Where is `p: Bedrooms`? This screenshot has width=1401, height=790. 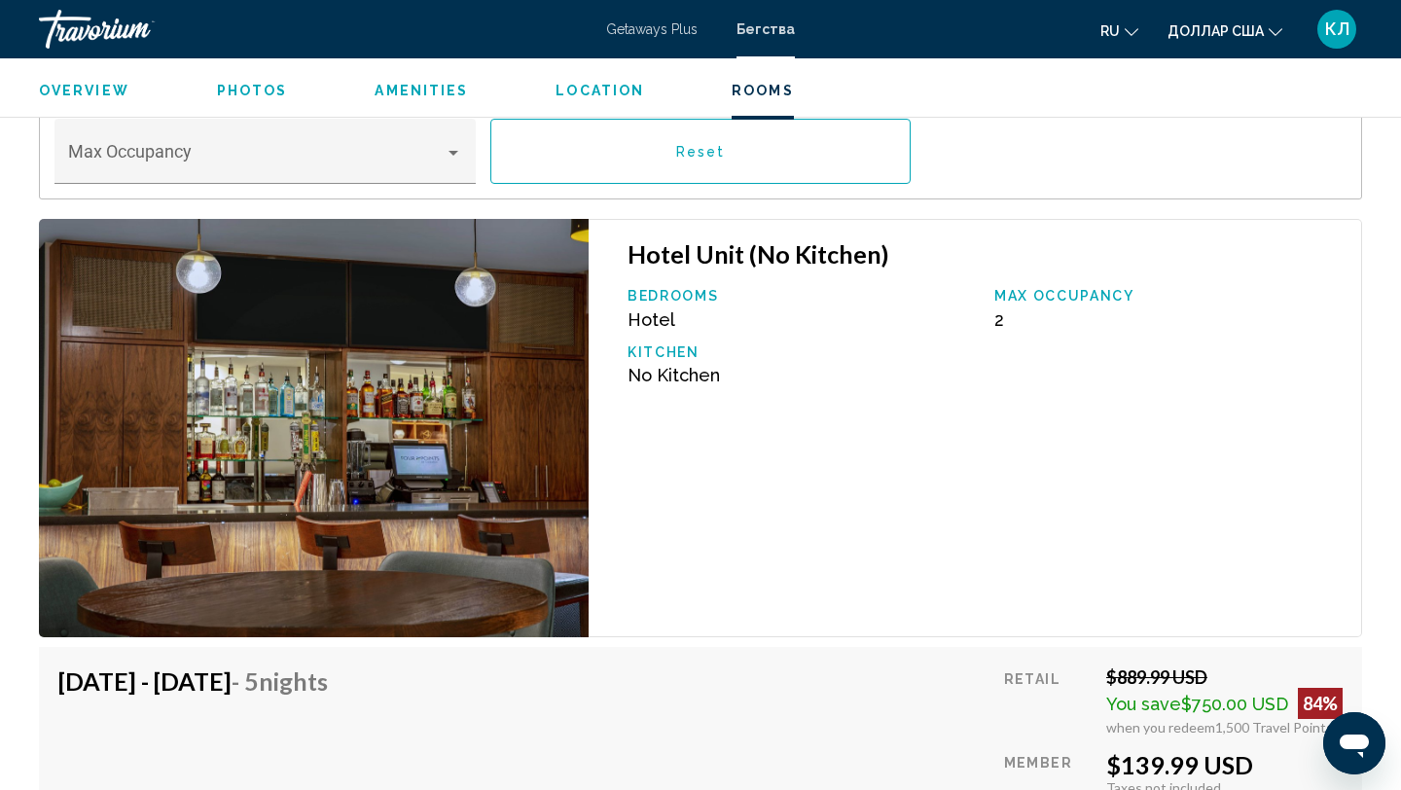 p: Bedrooms is located at coordinates (801, 296).